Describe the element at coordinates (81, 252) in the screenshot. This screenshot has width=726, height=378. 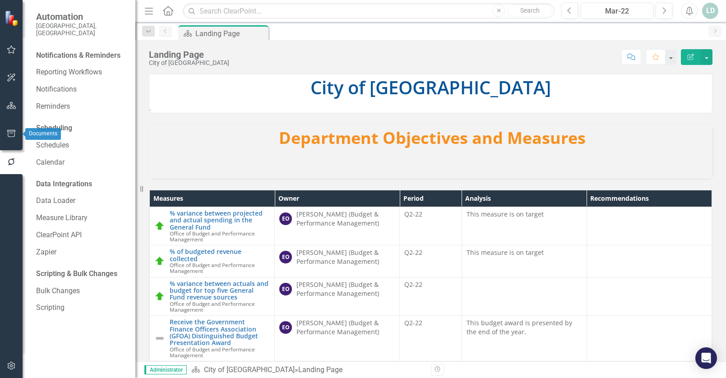
I see `a: Zapier` at that location.